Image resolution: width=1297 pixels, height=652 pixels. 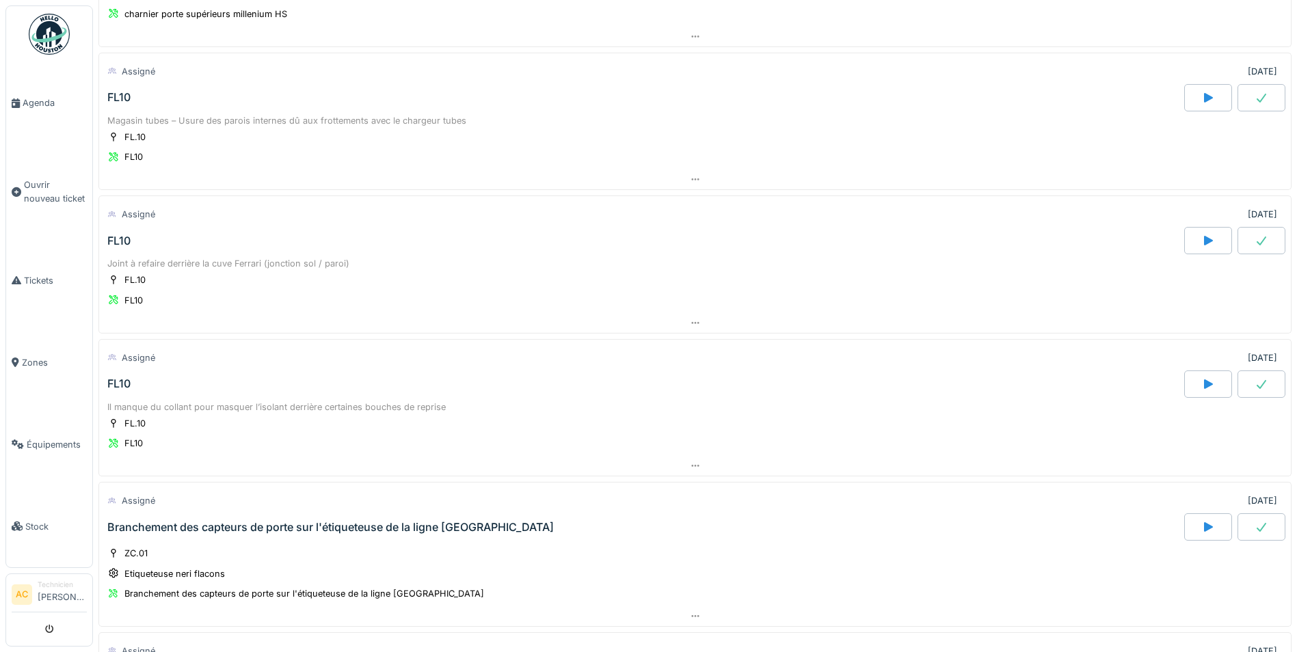 What do you see at coordinates (206, 14) in the screenshot?
I see `div: charnier porte supérieurs millenium HS` at bounding box center [206, 14].